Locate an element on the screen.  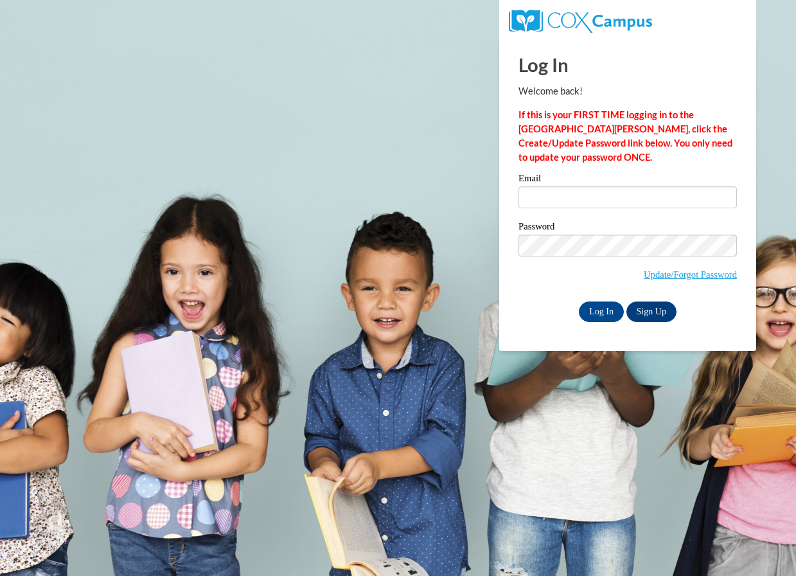
p: Welcome back! is located at coordinates (628, 91).